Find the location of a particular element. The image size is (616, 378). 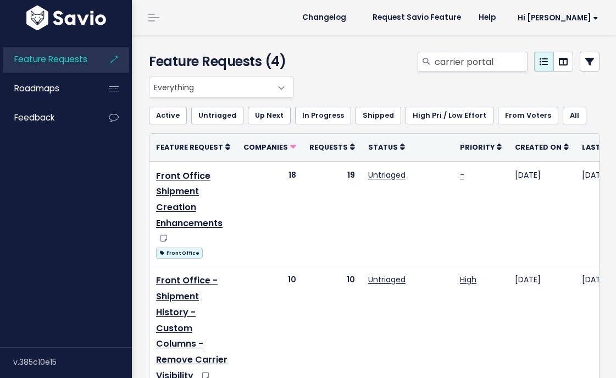

span: Roadmaps is located at coordinates (37, 88).